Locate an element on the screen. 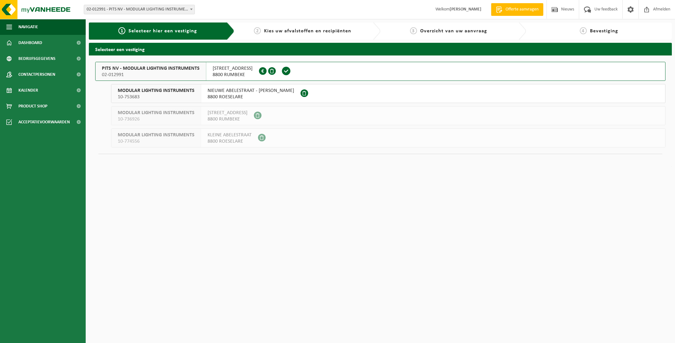  span: 2 is located at coordinates (257, 31).